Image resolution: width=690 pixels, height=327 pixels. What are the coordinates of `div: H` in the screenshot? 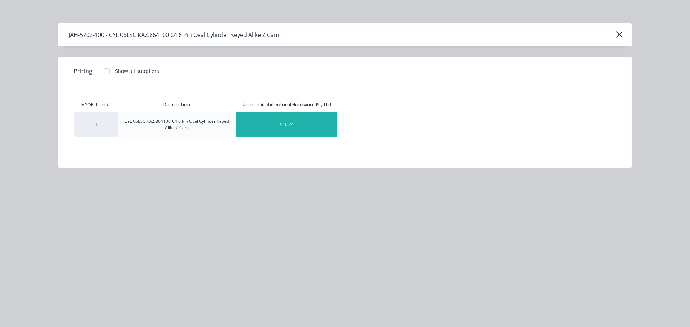 It's located at (96, 125).